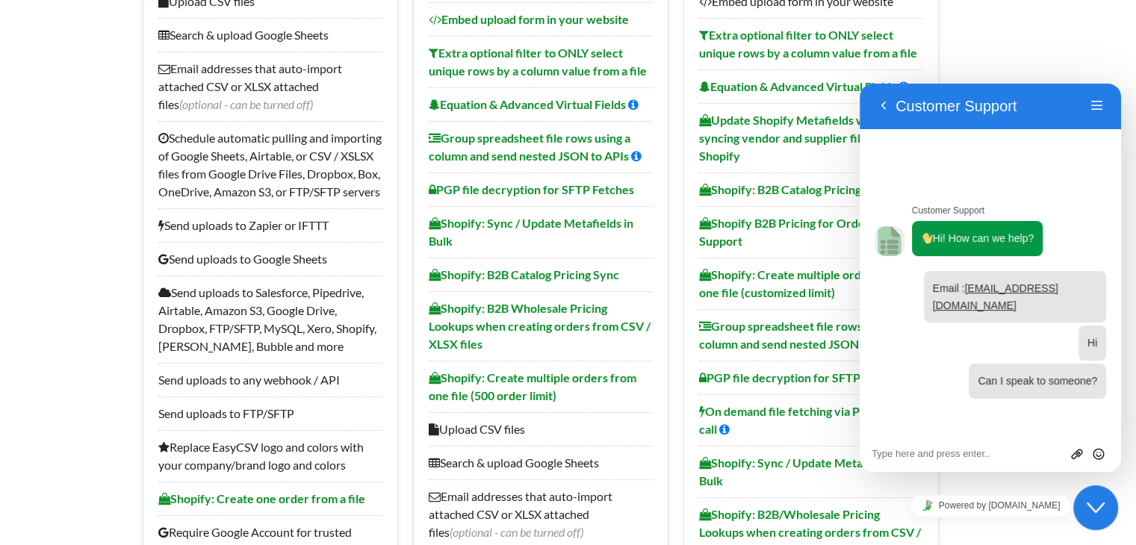 This screenshot has height=545, width=1136. Describe the element at coordinates (809, 231) in the screenshot. I see `b: Shopify B2B Pricing for Order Creation Support` at that location.